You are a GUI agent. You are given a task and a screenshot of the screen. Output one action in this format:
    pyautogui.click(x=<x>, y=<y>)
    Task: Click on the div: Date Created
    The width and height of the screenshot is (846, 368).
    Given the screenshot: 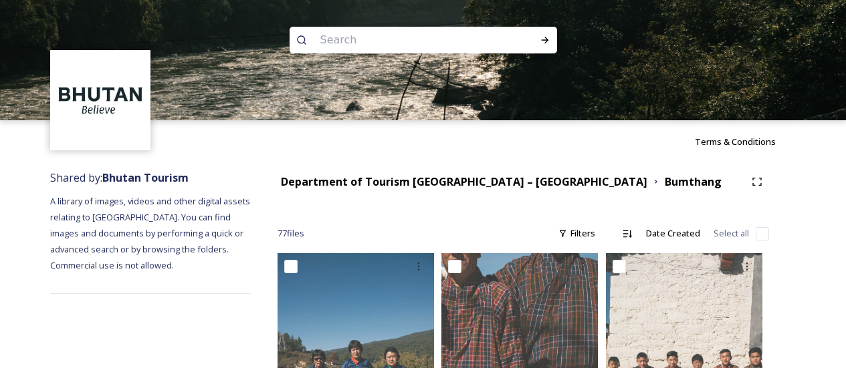 What is the action you would take?
    pyautogui.click(x=673, y=233)
    